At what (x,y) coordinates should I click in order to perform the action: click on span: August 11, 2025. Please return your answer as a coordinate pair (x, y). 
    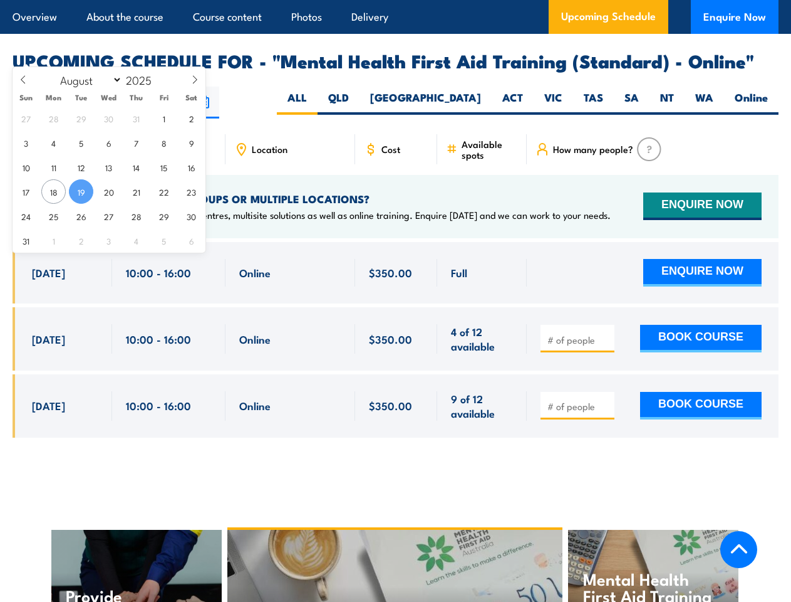
    Looking at the image, I should click on (53, 167).